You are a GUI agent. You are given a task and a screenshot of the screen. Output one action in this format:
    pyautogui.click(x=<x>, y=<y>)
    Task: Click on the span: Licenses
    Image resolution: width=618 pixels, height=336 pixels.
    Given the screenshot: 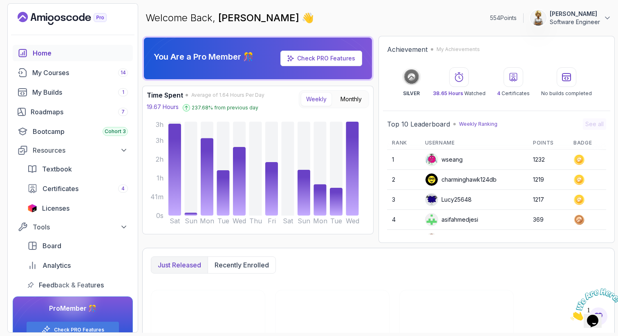 What is the action you would take?
    pyautogui.click(x=56, y=208)
    